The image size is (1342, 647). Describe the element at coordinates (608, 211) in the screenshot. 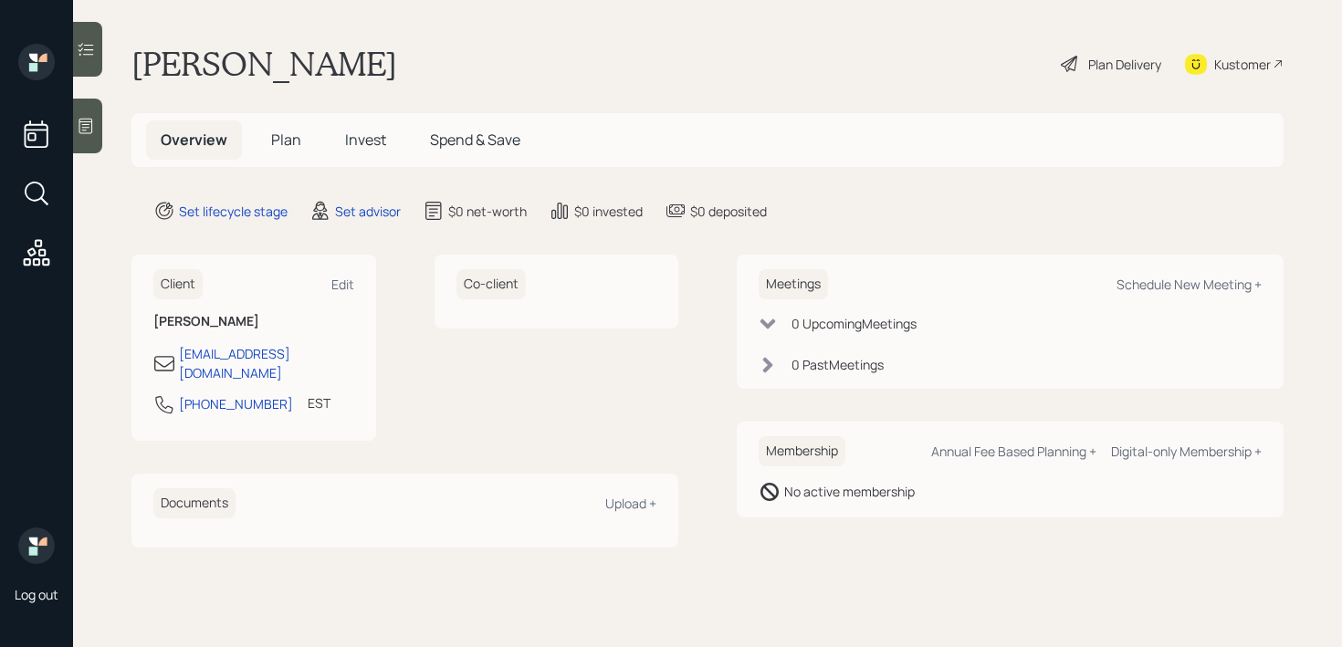

I see `div: $0 invested` at that location.